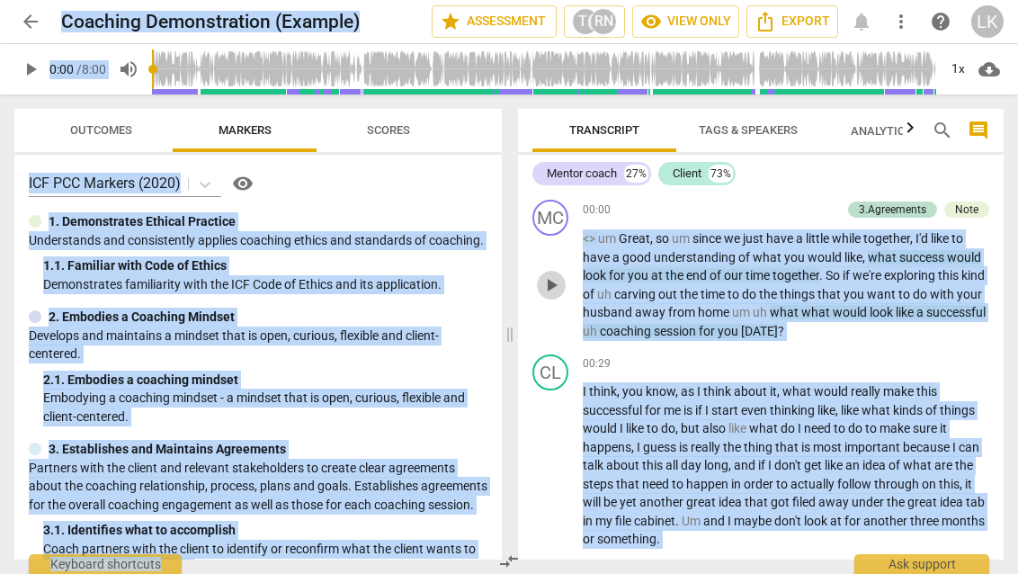 This screenshot has width=1018, height=574. Describe the element at coordinates (258, 240) in the screenshot. I see `p: Understands and consistently applies coaching ethics and standards of coaching.` at that location.